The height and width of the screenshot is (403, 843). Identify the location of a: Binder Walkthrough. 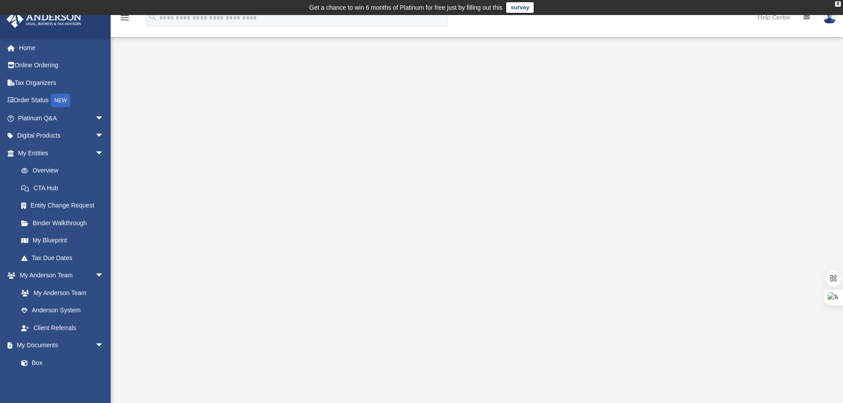
(65, 223).